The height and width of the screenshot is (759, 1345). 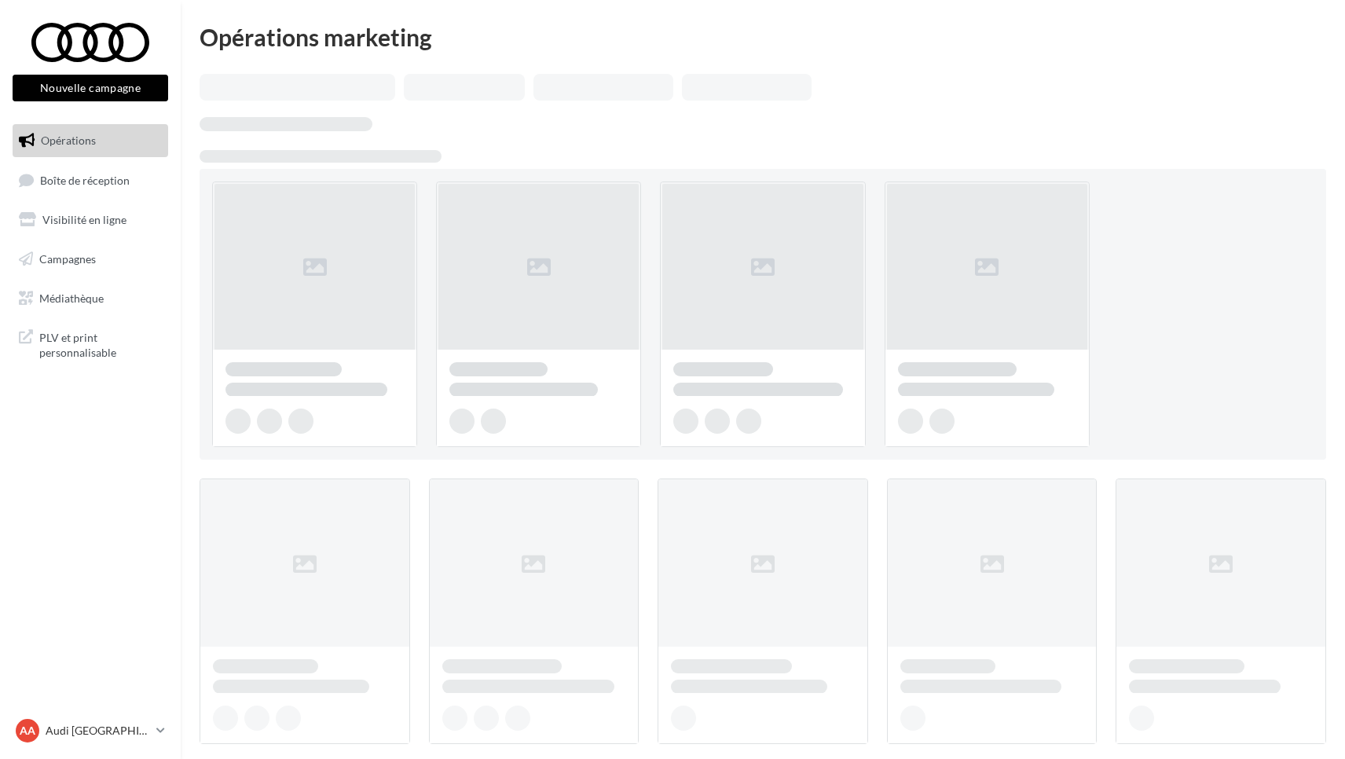 What do you see at coordinates (90, 88) in the screenshot?
I see `button: Nouvelle campagne` at bounding box center [90, 88].